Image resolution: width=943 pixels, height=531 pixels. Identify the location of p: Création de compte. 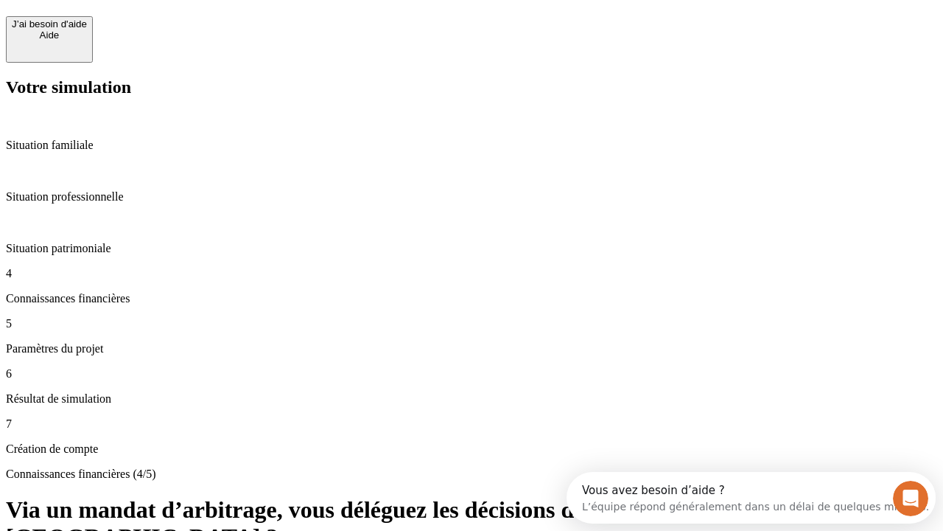
(472, 449).